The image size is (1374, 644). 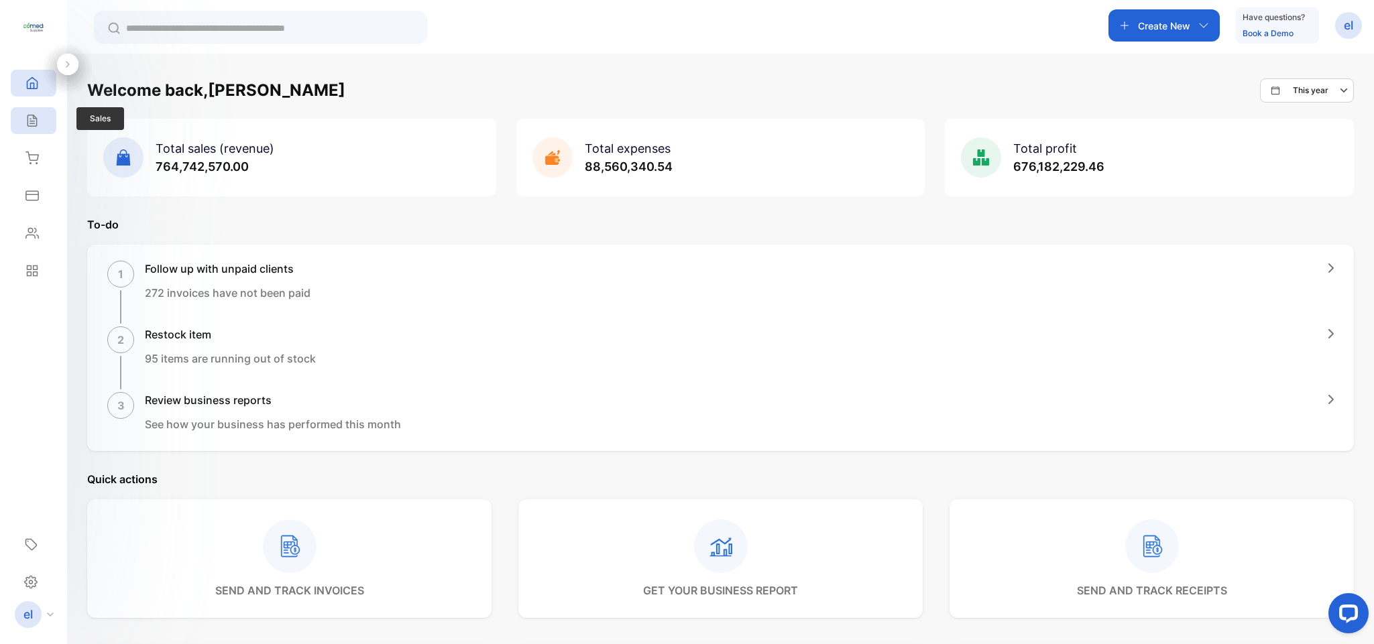 What do you see at coordinates (628, 148) in the screenshot?
I see `span: Total expenses` at bounding box center [628, 148].